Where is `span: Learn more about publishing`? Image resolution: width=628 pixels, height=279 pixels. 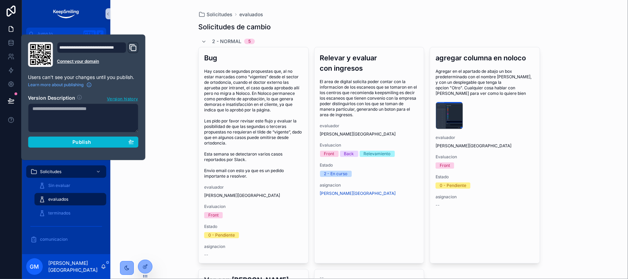
span: Learn more about publishing is located at coordinates (56, 85).